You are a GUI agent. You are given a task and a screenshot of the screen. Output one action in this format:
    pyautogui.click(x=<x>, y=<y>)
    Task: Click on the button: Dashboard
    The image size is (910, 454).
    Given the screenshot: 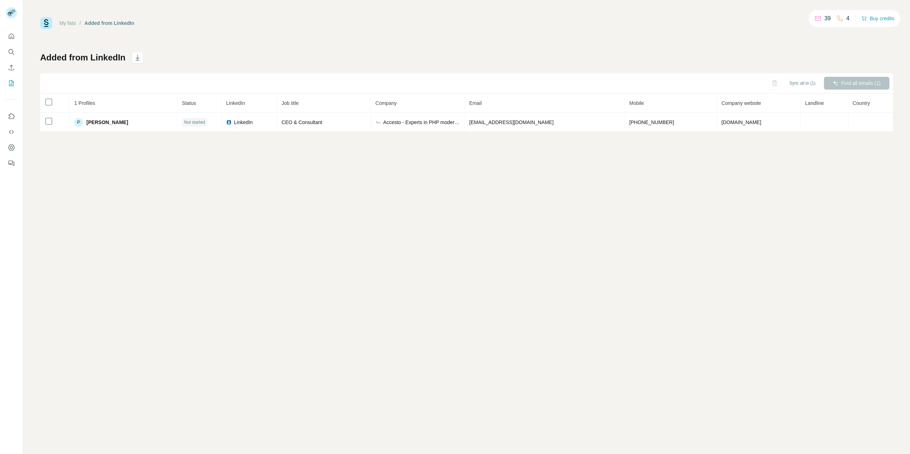 What is the action you would take?
    pyautogui.click(x=11, y=148)
    